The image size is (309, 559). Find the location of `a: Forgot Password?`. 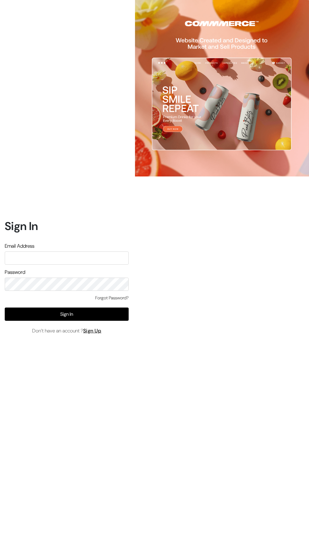

a: Forgot Password? is located at coordinates (112, 298).